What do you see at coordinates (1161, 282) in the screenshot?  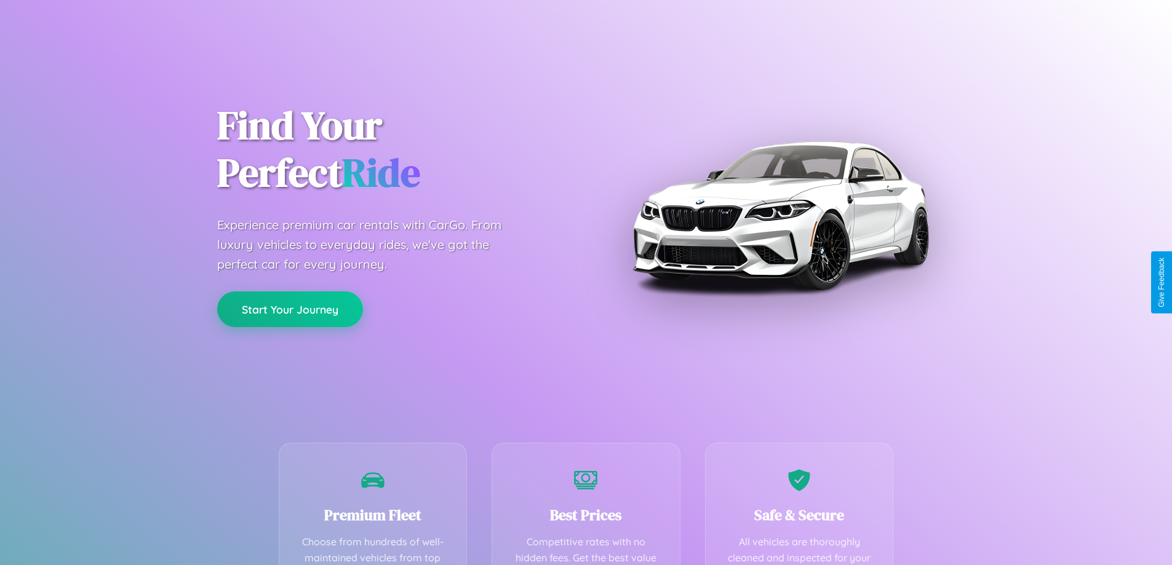 I see `div: Give Feedback` at bounding box center [1161, 282].